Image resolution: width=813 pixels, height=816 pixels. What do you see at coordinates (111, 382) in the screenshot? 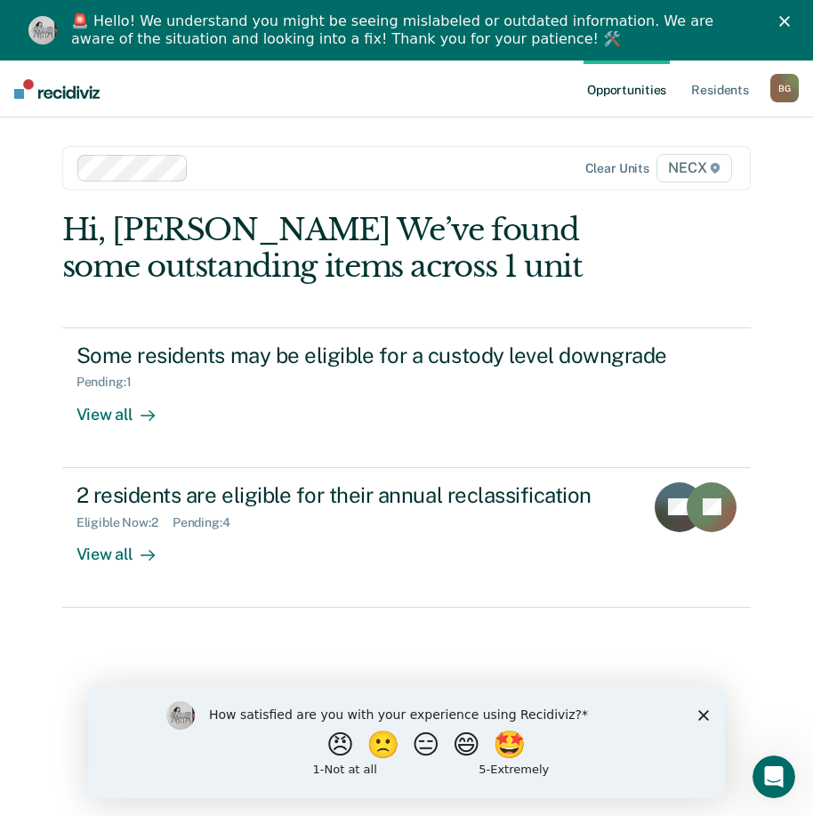
I see `div: Pending : 1` at bounding box center [111, 382].